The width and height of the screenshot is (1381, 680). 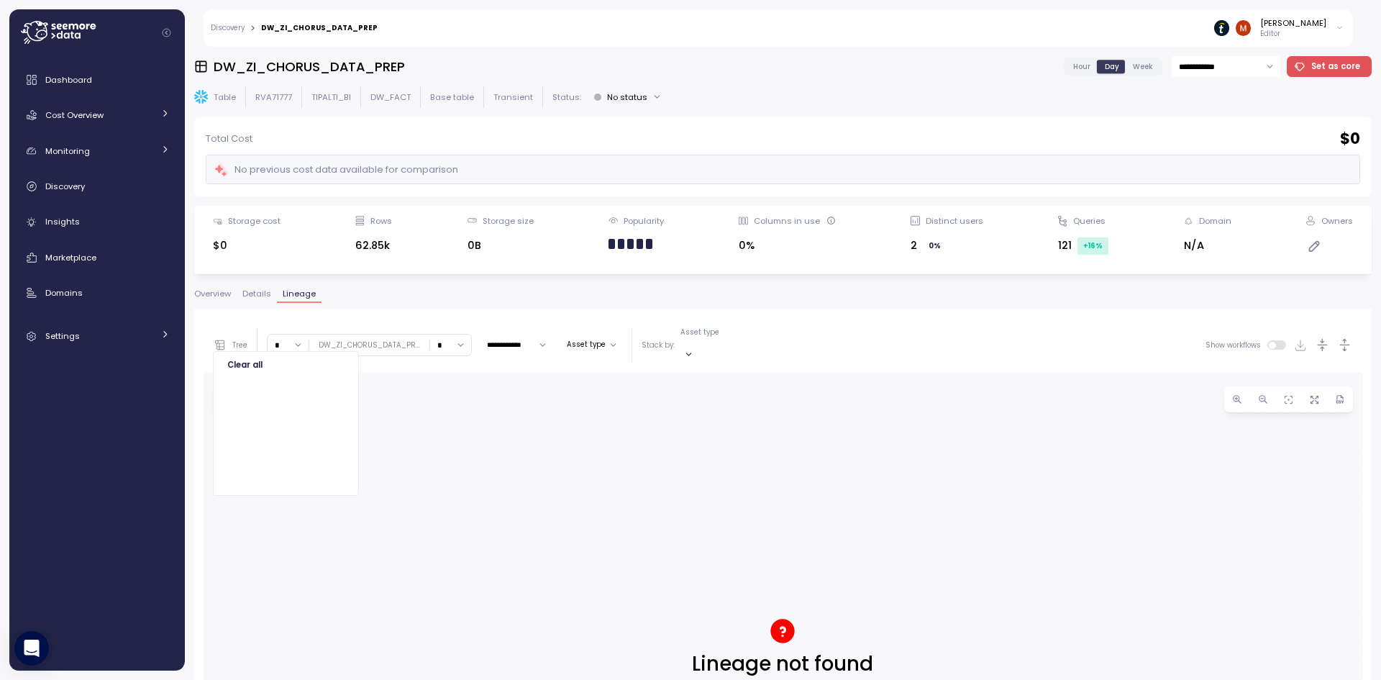 What do you see at coordinates (700, 332) in the screenshot?
I see `p: Asset type` at bounding box center [700, 332].